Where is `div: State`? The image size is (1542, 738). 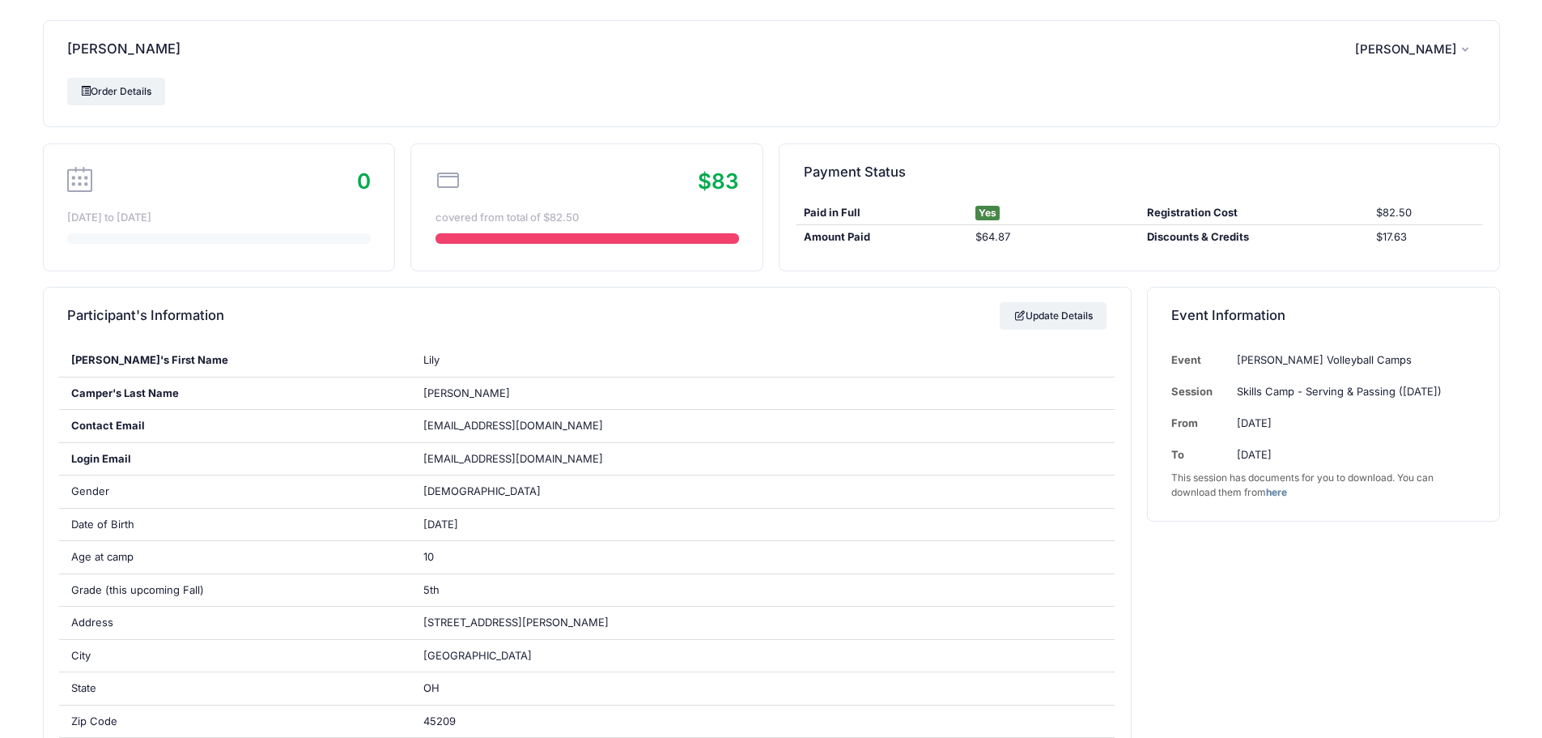
div: State is located at coordinates (235, 688).